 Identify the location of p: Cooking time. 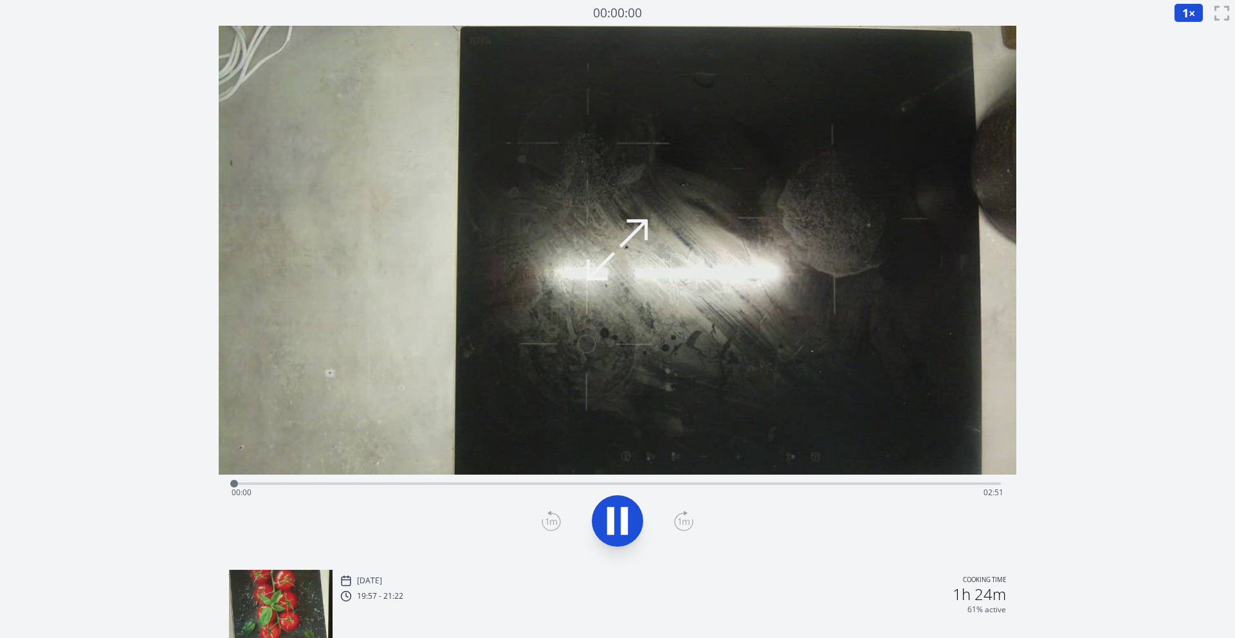
(985, 581).